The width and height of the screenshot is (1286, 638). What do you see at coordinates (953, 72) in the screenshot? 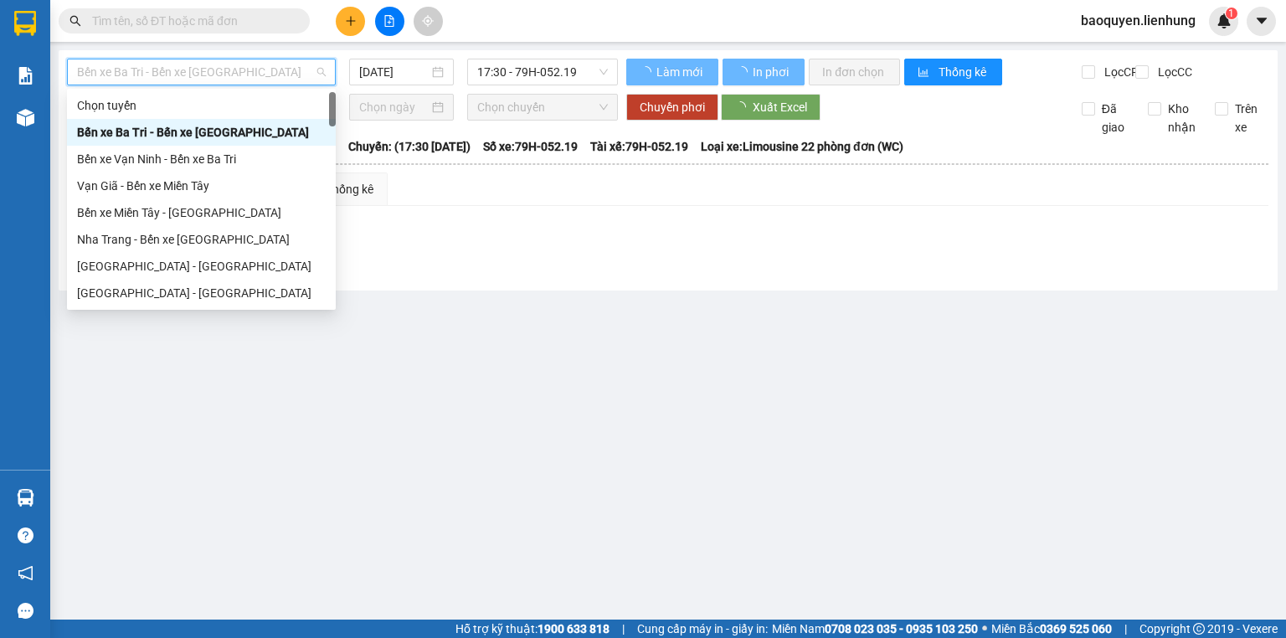
I see `button: bar-chartThống kê` at bounding box center [953, 72].